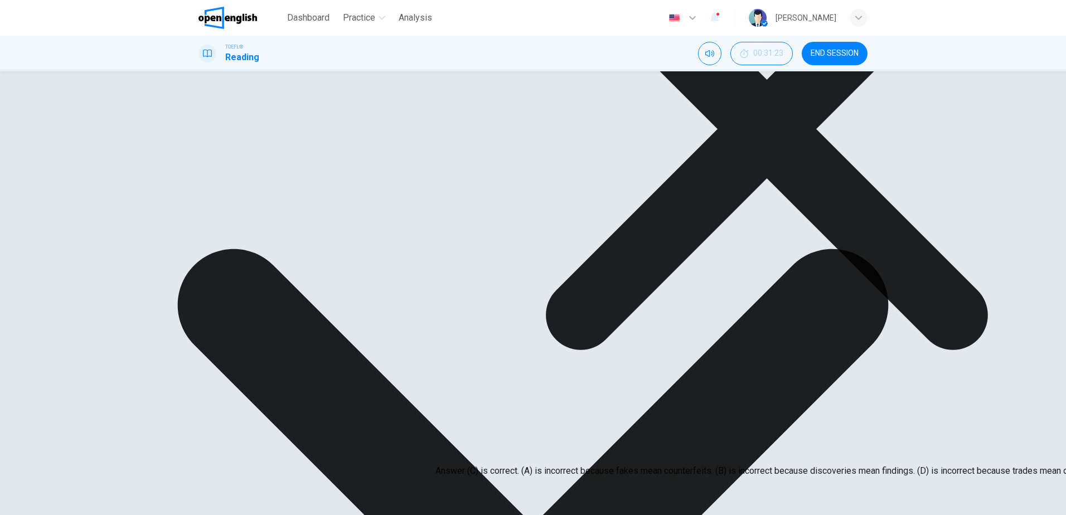  What do you see at coordinates (308, 18) in the screenshot?
I see `span: Dashboard` at bounding box center [308, 18].